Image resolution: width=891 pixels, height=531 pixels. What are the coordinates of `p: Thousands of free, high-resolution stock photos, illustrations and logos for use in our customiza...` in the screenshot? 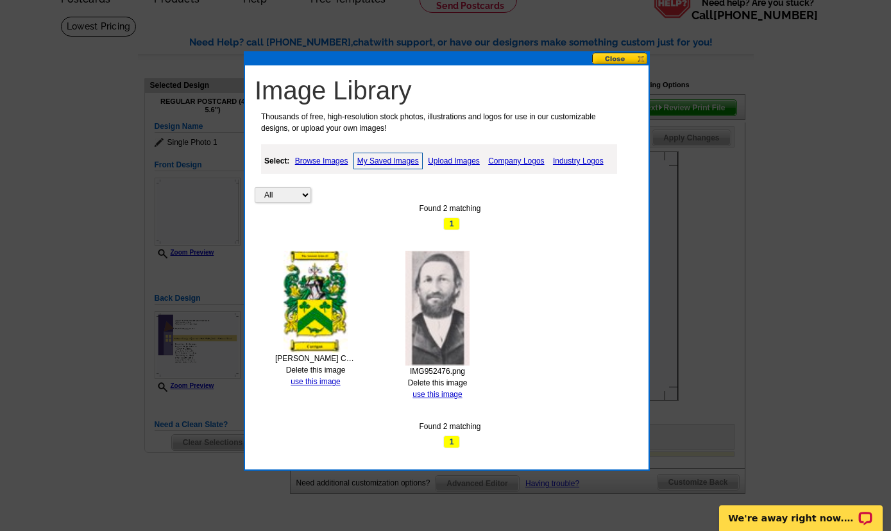 It's located at (438, 123).